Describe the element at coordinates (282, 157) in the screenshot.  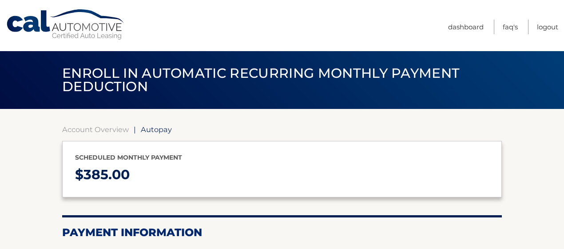
I see `p: Scheduled monthly payment` at that location.